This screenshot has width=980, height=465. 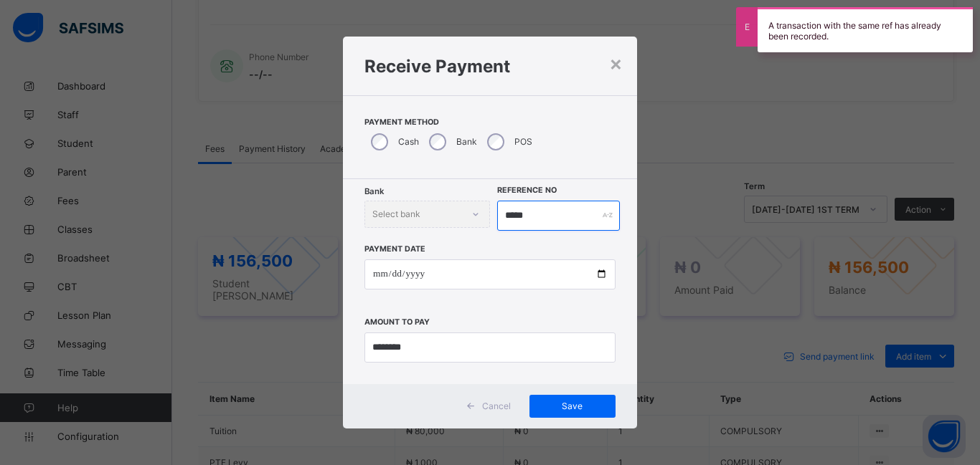 What do you see at coordinates (466, 141) in the screenshot?
I see `label: Bank` at bounding box center [466, 141].